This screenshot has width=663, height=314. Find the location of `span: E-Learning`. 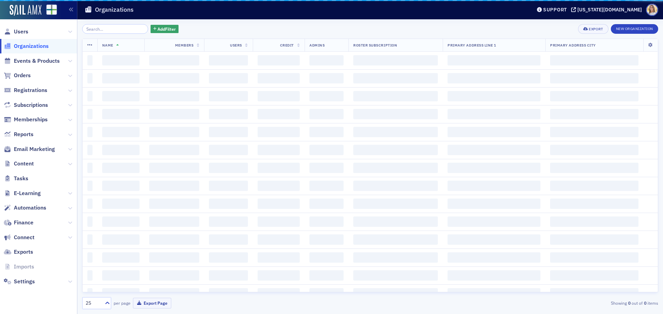

span: E-Learning is located at coordinates (27, 194).